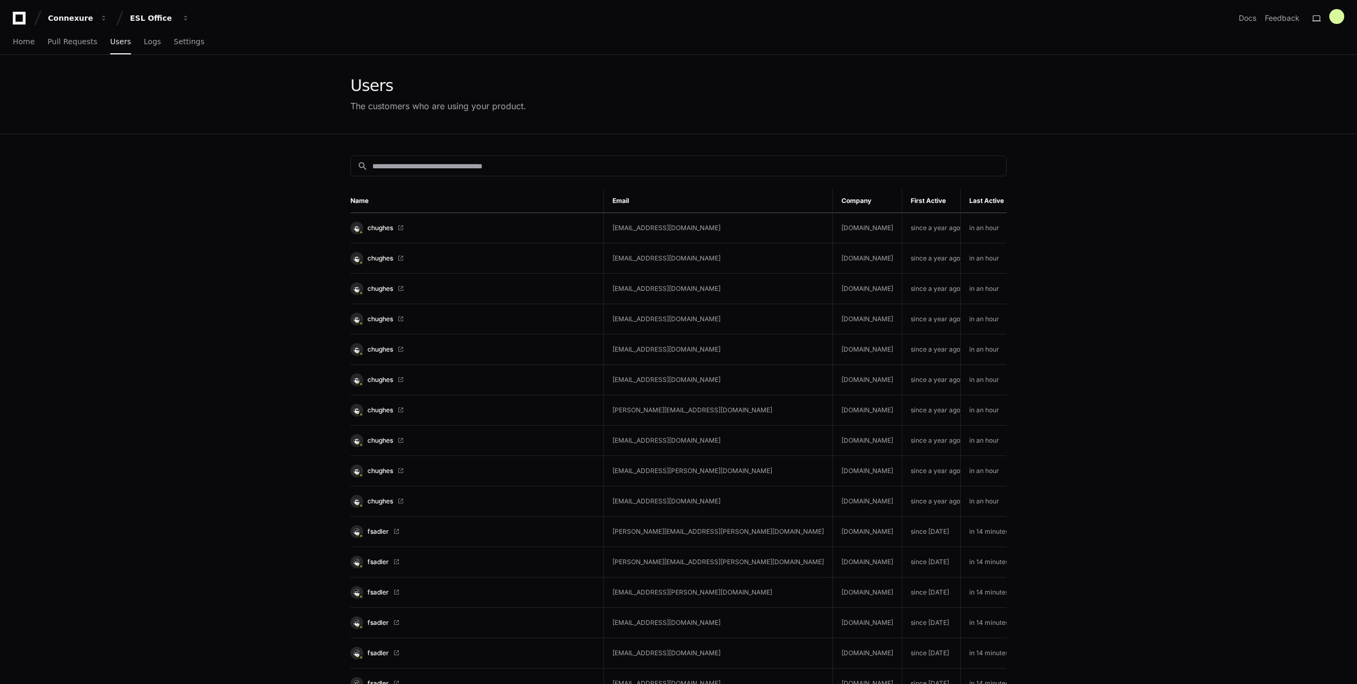 This screenshot has height=684, width=1357. What do you see at coordinates (120, 42) in the screenshot?
I see `span: Users` at bounding box center [120, 42].